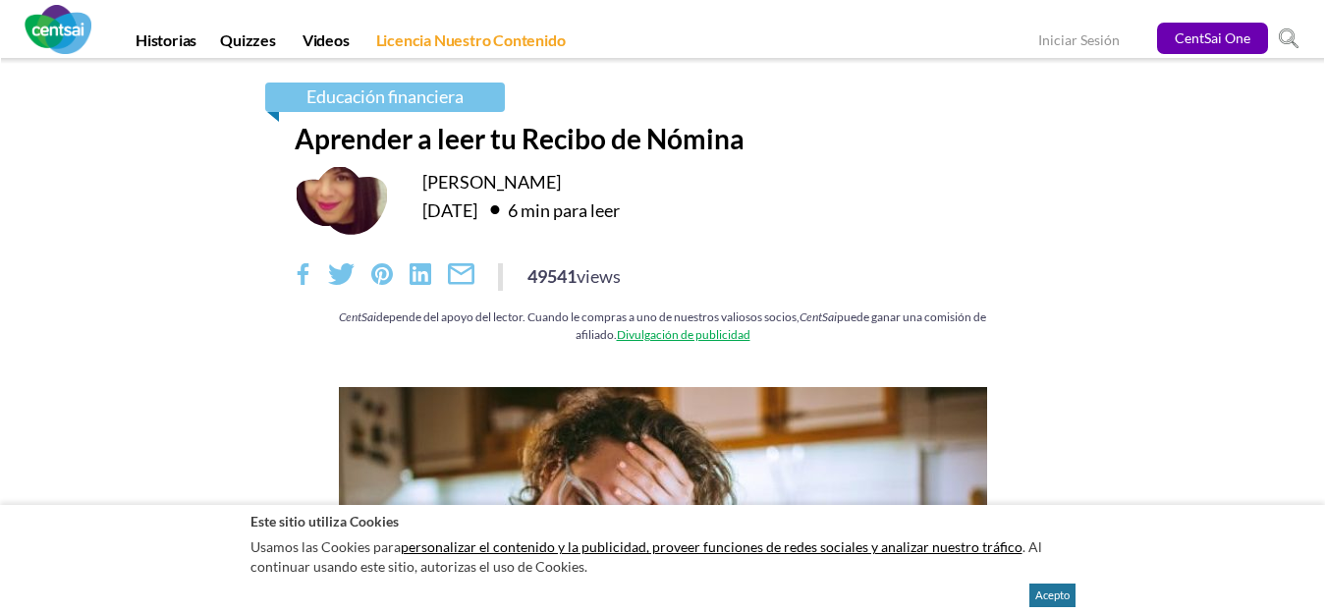 The height and width of the screenshot is (614, 1325). What do you see at coordinates (326, 44) in the screenshot?
I see `a: Videos` at bounding box center [326, 44].